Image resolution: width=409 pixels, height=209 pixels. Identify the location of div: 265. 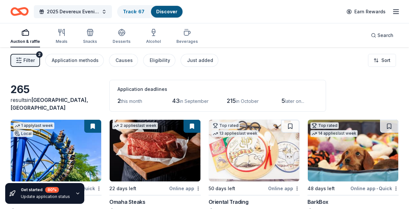
(56, 90).